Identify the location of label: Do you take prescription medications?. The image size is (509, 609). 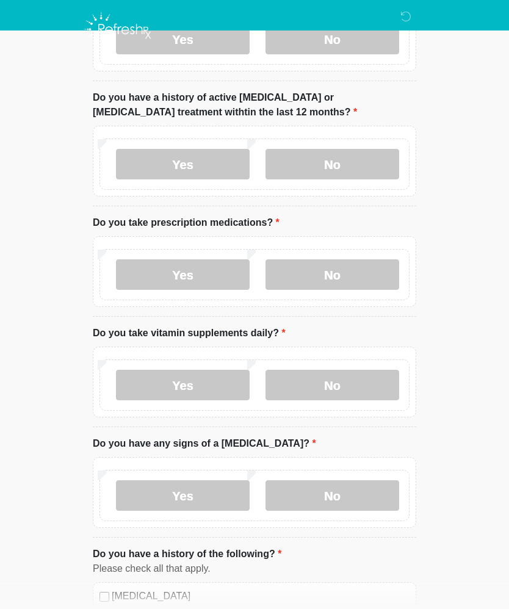
(186, 223).